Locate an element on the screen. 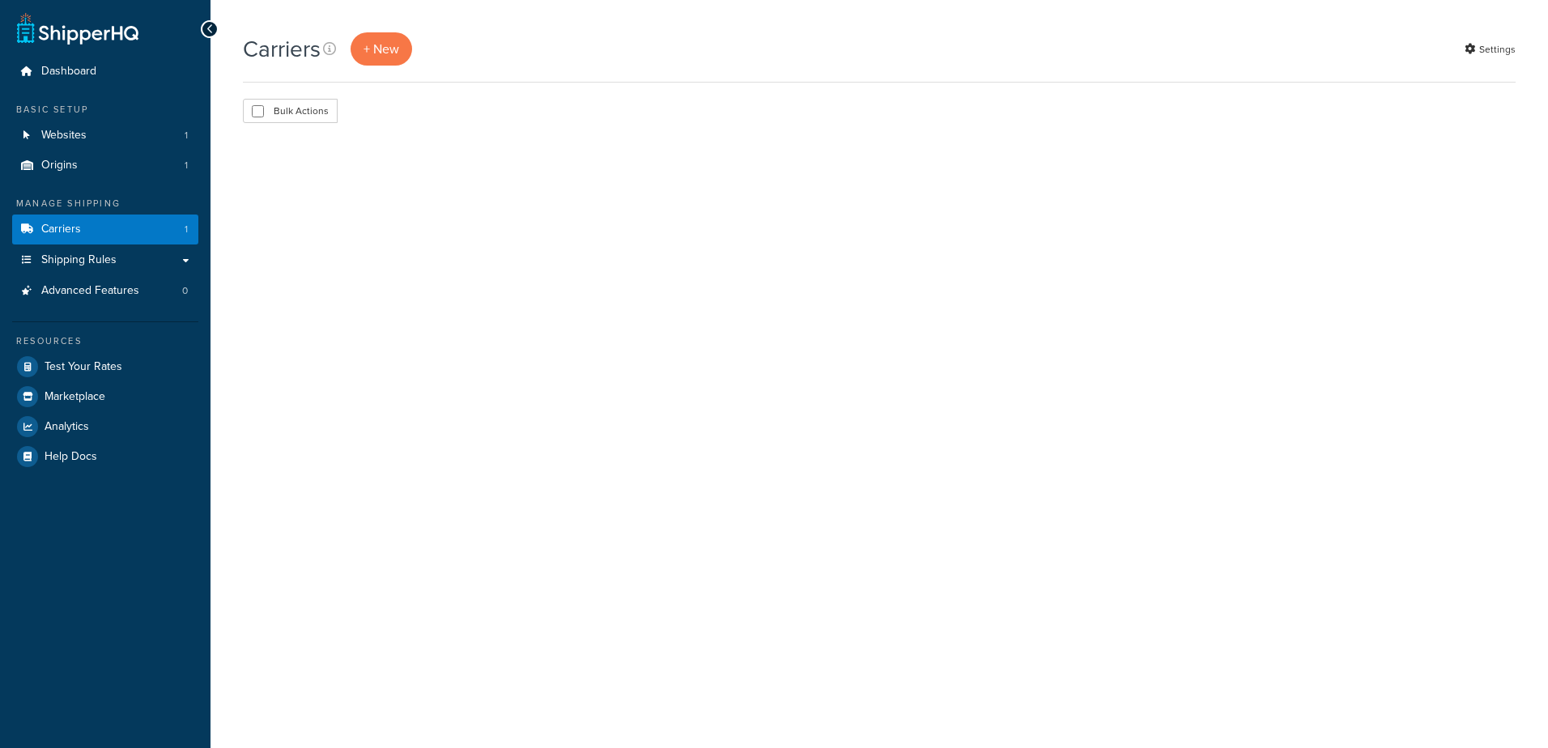 Image resolution: width=1548 pixels, height=748 pixels. a: Help Docs is located at coordinates (105, 457).